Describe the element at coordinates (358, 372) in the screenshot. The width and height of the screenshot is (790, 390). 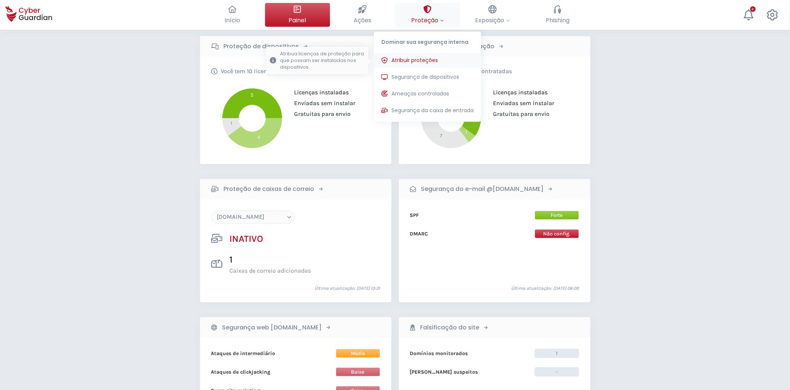
I see `span: Baixa` at that location.